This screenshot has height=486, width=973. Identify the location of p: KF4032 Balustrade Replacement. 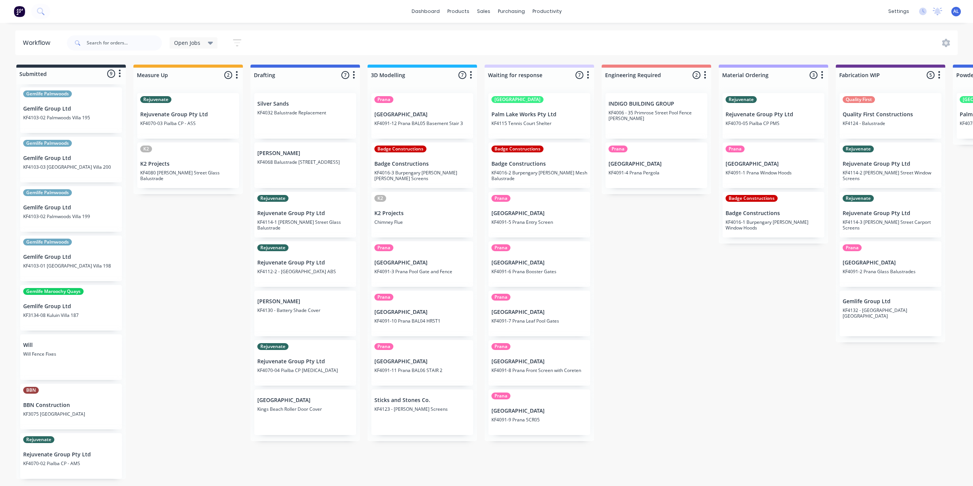
(305, 113).